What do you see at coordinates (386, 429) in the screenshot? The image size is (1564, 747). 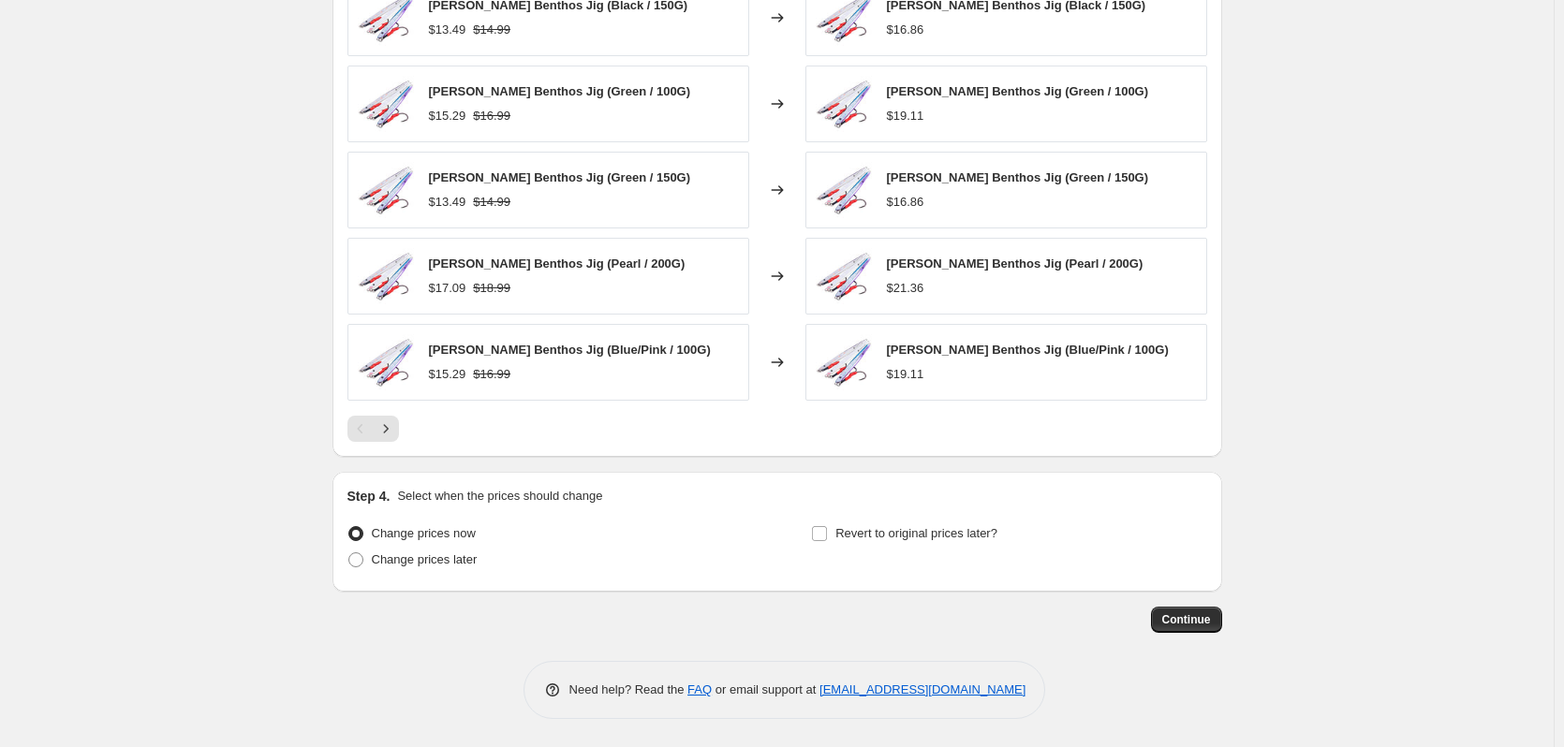 I see `button: Next` at bounding box center [386, 429].